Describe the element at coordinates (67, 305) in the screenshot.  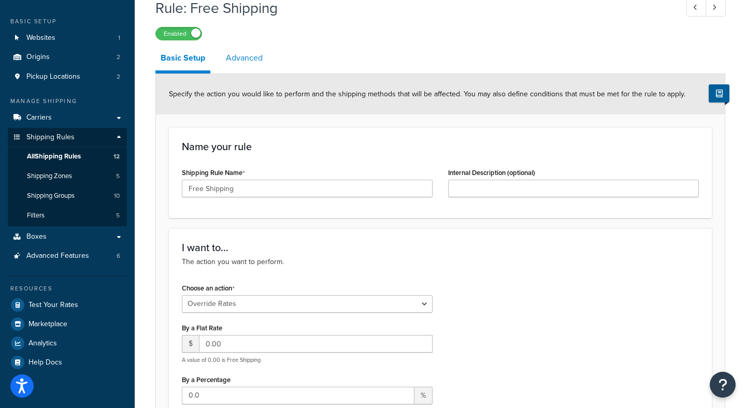
I see `li: Test Your Rates` at that location.